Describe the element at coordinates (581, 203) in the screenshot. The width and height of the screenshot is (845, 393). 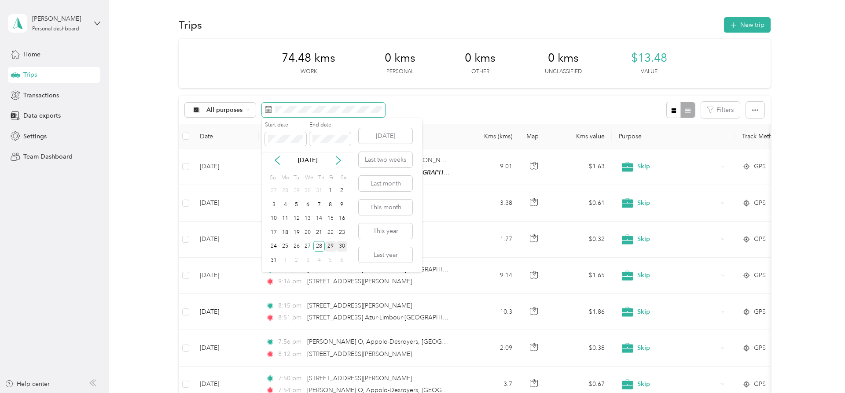
I see `td: $0.61` at that location.